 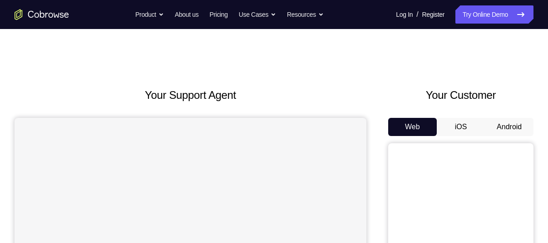 I want to click on button: Use Cases, so click(x=257, y=15).